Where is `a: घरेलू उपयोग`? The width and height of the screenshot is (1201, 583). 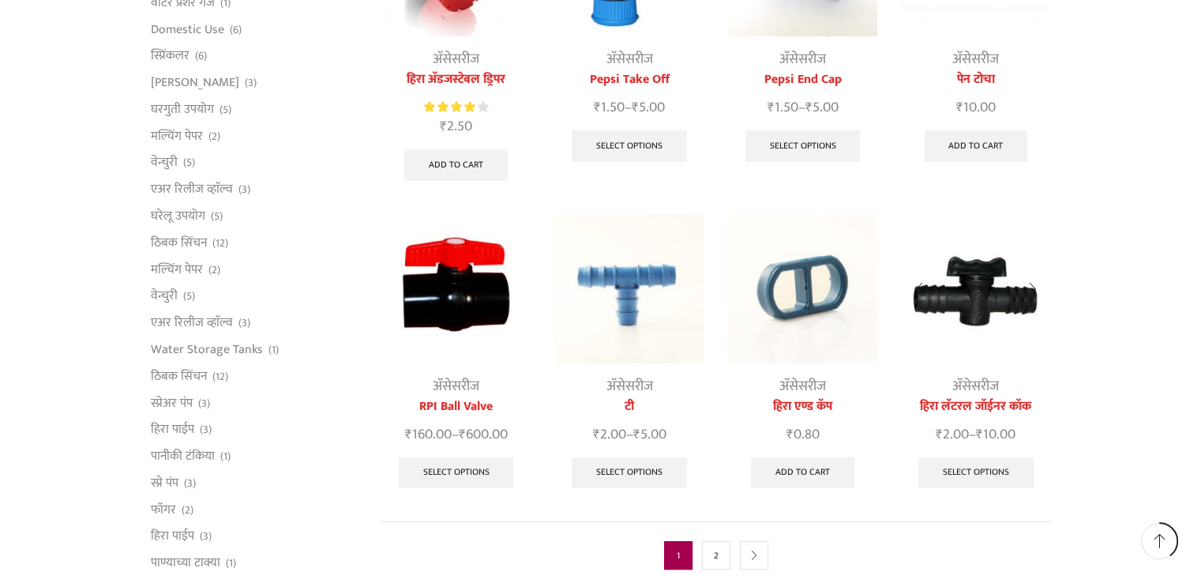
a: घरेलू उपयोग is located at coordinates (178, 216).